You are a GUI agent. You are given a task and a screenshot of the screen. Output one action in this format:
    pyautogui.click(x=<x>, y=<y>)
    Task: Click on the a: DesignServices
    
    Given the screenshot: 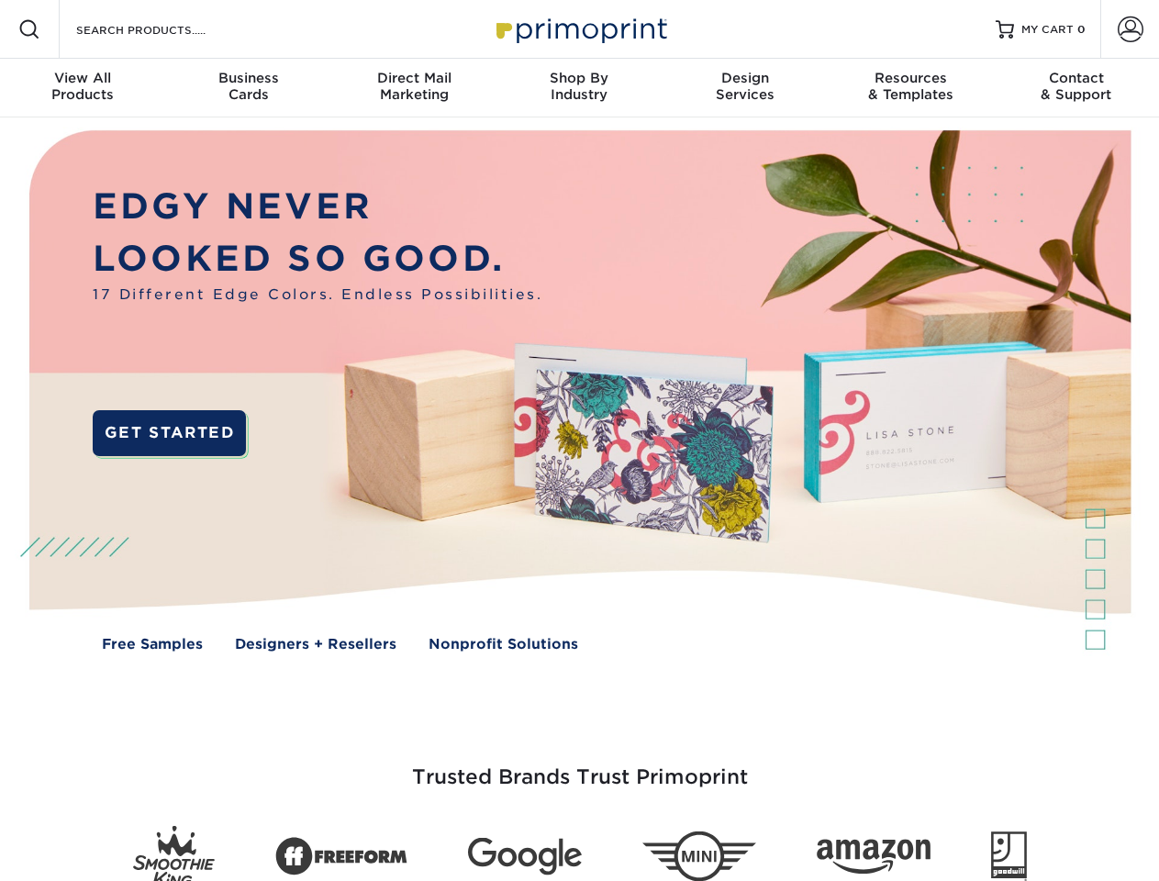 What is the action you would take?
    pyautogui.click(x=745, y=88)
    